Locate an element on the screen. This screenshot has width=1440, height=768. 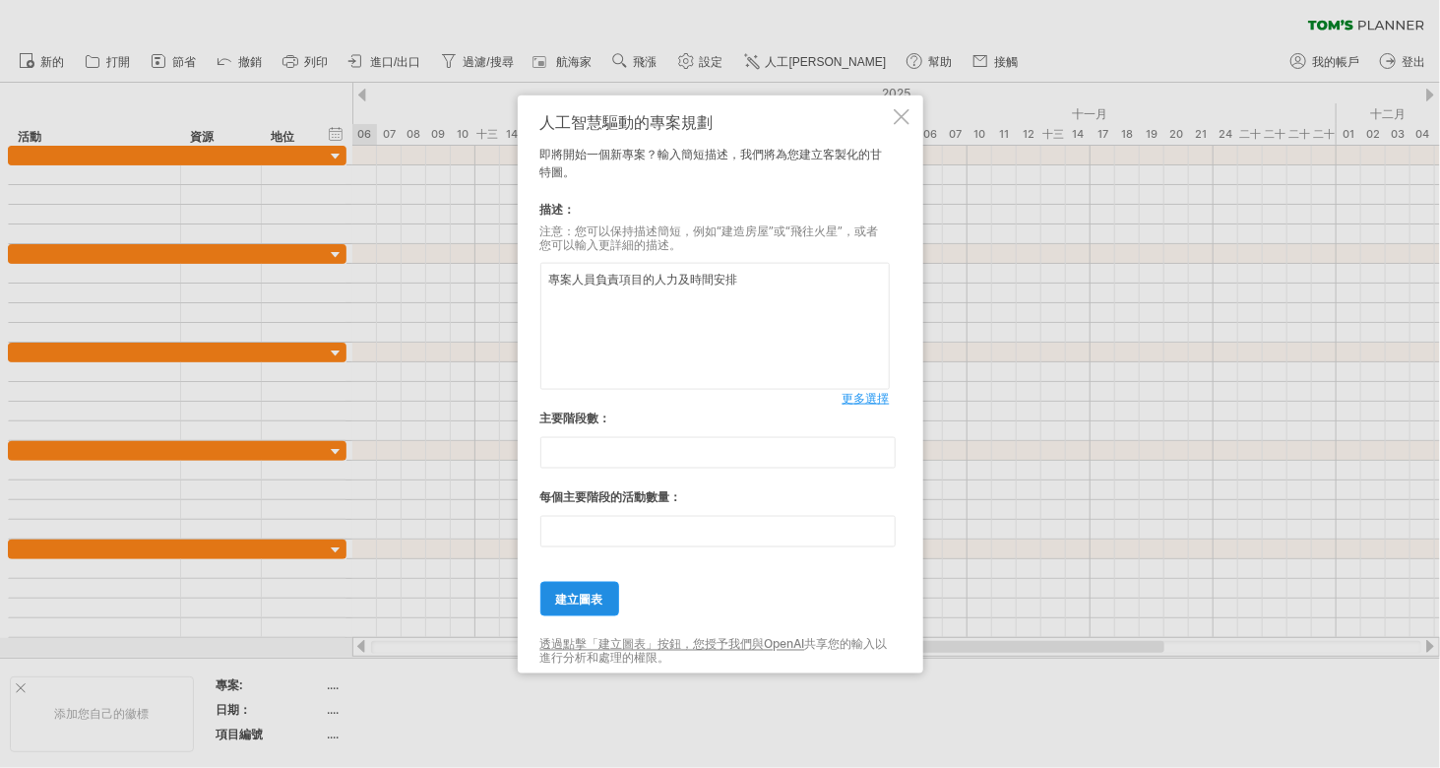
font: 每個主要階段的活動數量： is located at coordinates (611, 496).